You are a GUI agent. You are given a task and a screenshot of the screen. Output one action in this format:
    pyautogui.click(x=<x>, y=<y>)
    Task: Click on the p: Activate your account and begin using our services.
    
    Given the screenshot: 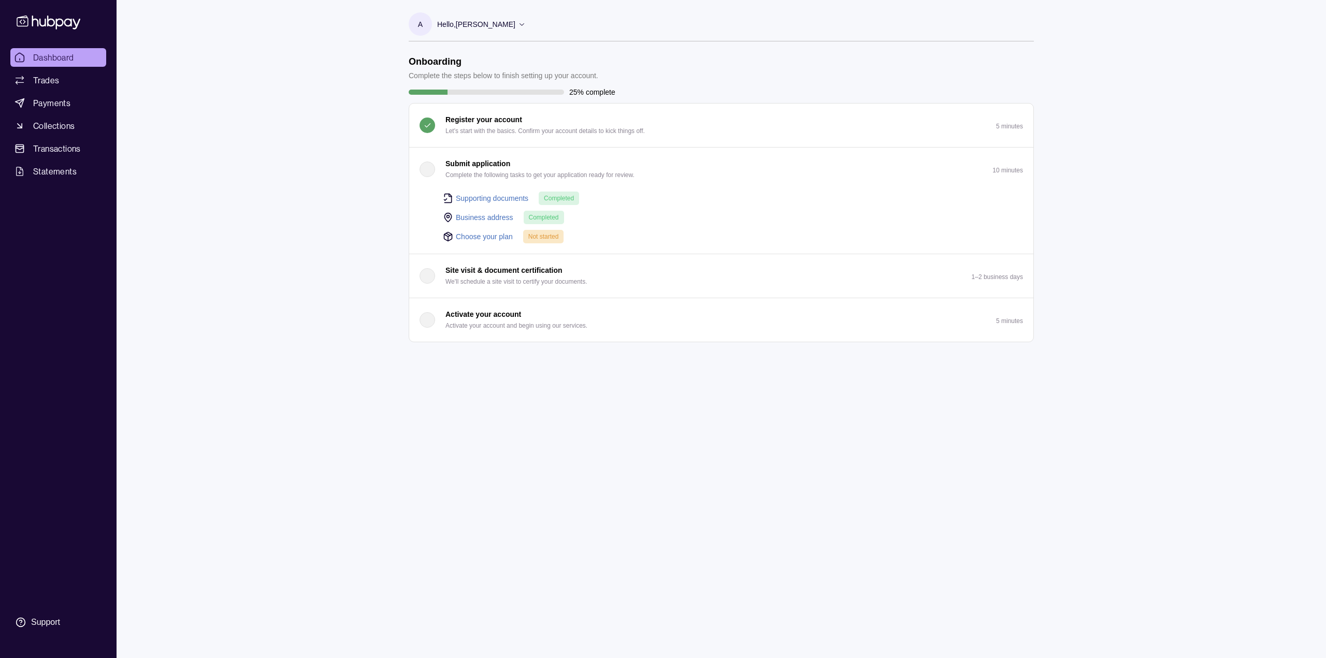 What is the action you would take?
    pyautogui.click(x=516, y=326)
    